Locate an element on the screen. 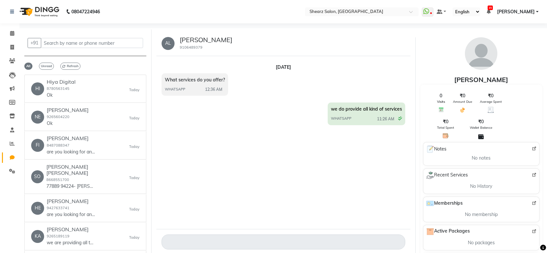 The image size is (547, 253). p: are you looking for any specific serivce ?? is located at coordinates (71, 214).